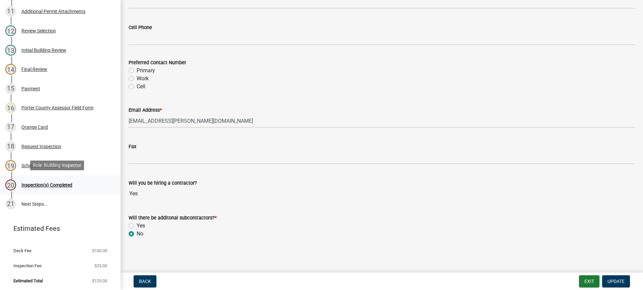 This screenshot has height=290, width=643. Describe the element at coordinates (616, 282) in the screenshot. I see `button: Update` at that location.